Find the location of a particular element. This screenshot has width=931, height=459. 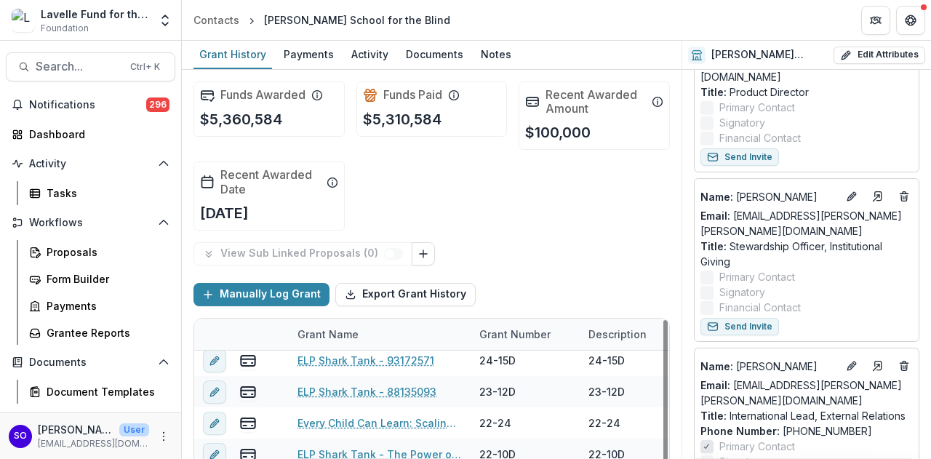

div: Activity is located at coordinates (369, 54).